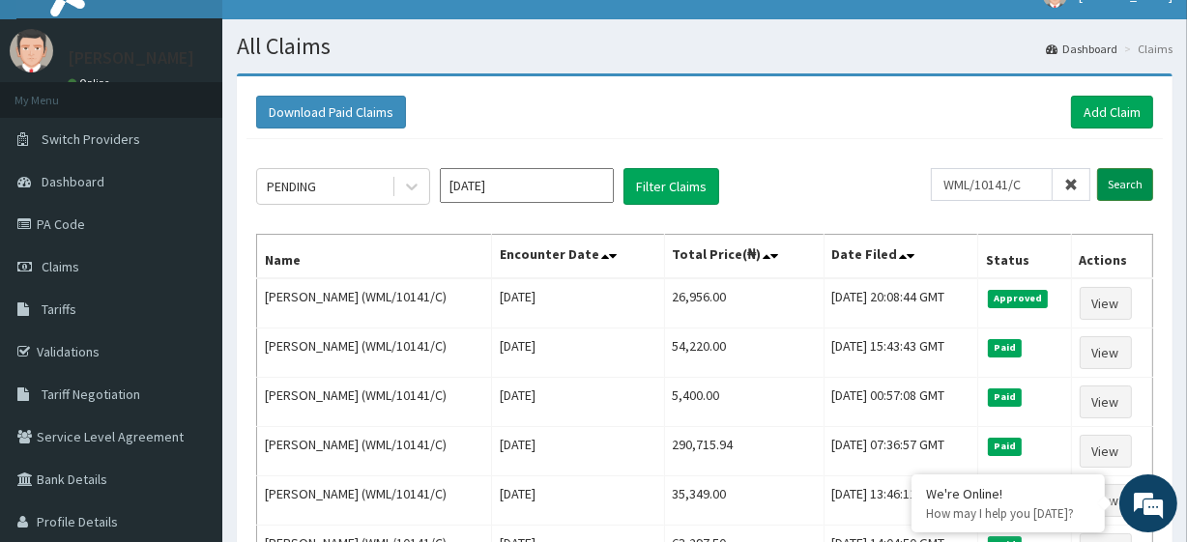  I want to click on span: Claims, so click(60, 267).